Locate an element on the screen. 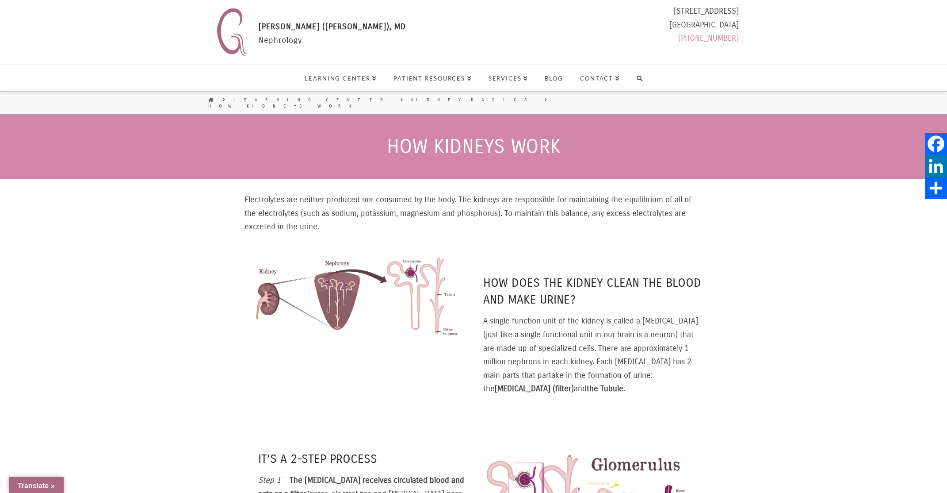 This screenshot has height=493, width=947. strong: the Tubule is located at coordinates (605, 388).